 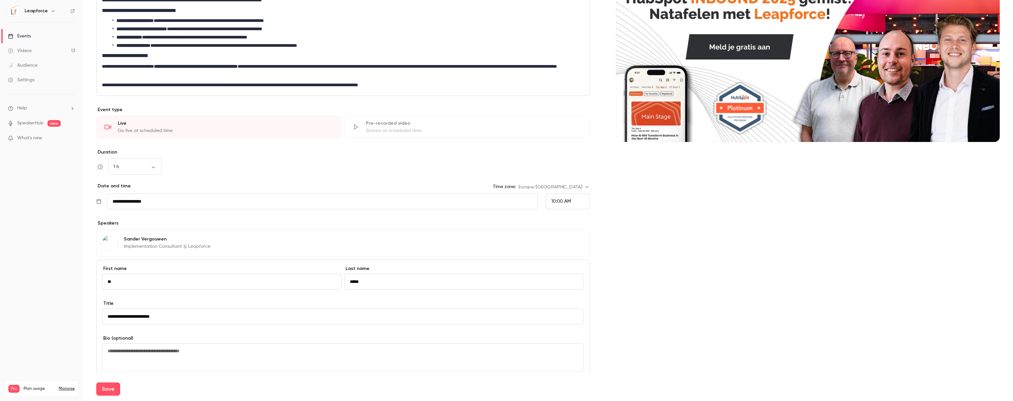 I want to click on label: Duration, so click(x=343, y=152).